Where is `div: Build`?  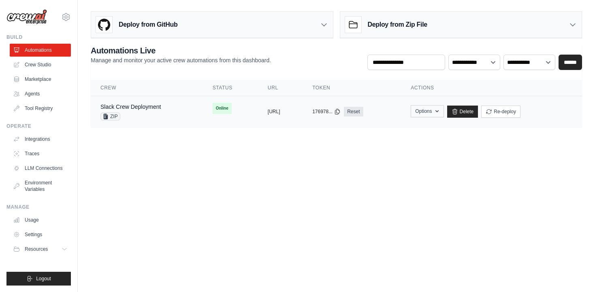
div: Build is located at coordinates (38, 37).